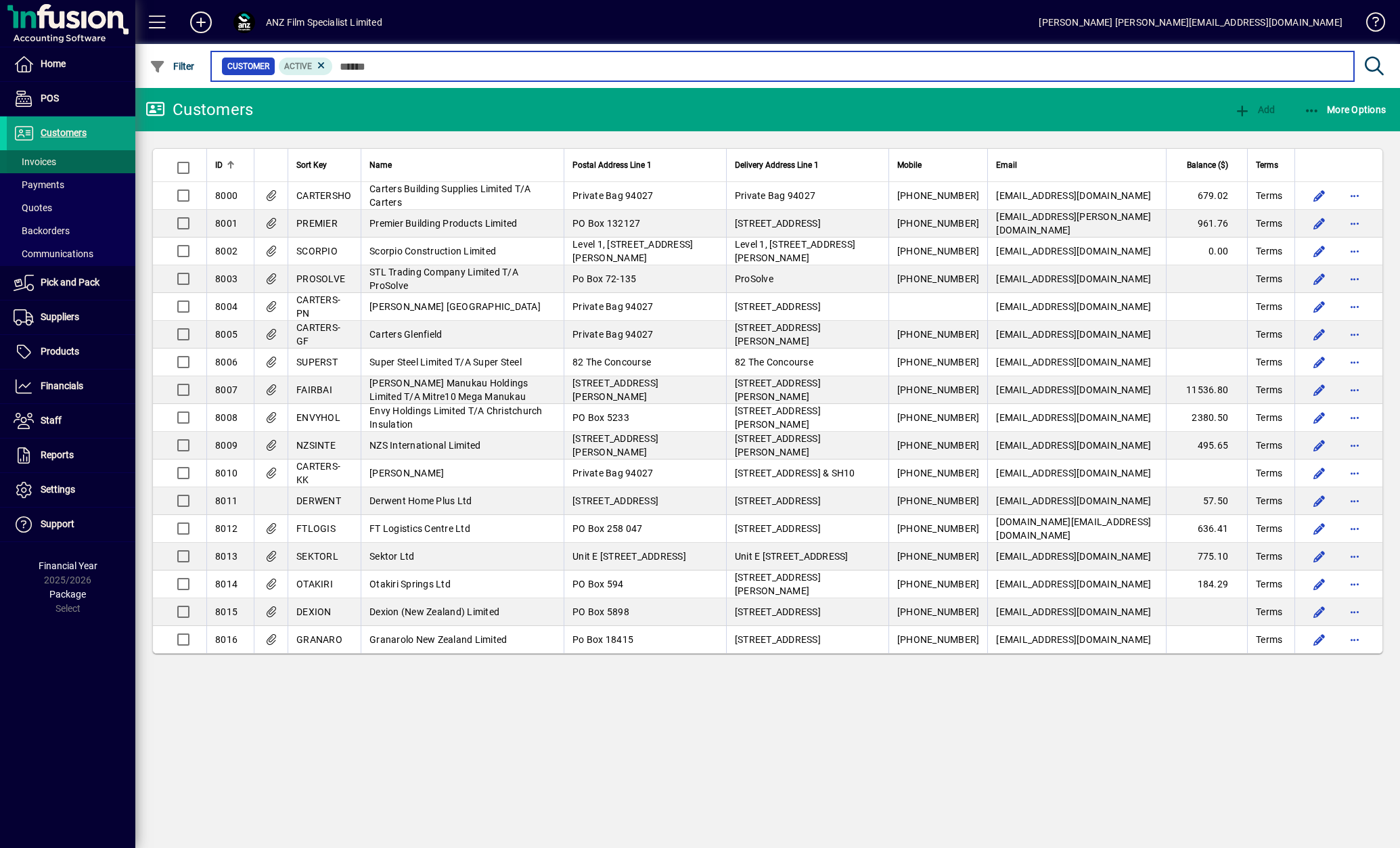 The height and width of the screenshot is (848, 1400). I want to click on button: More Options, so click(1345, 109).